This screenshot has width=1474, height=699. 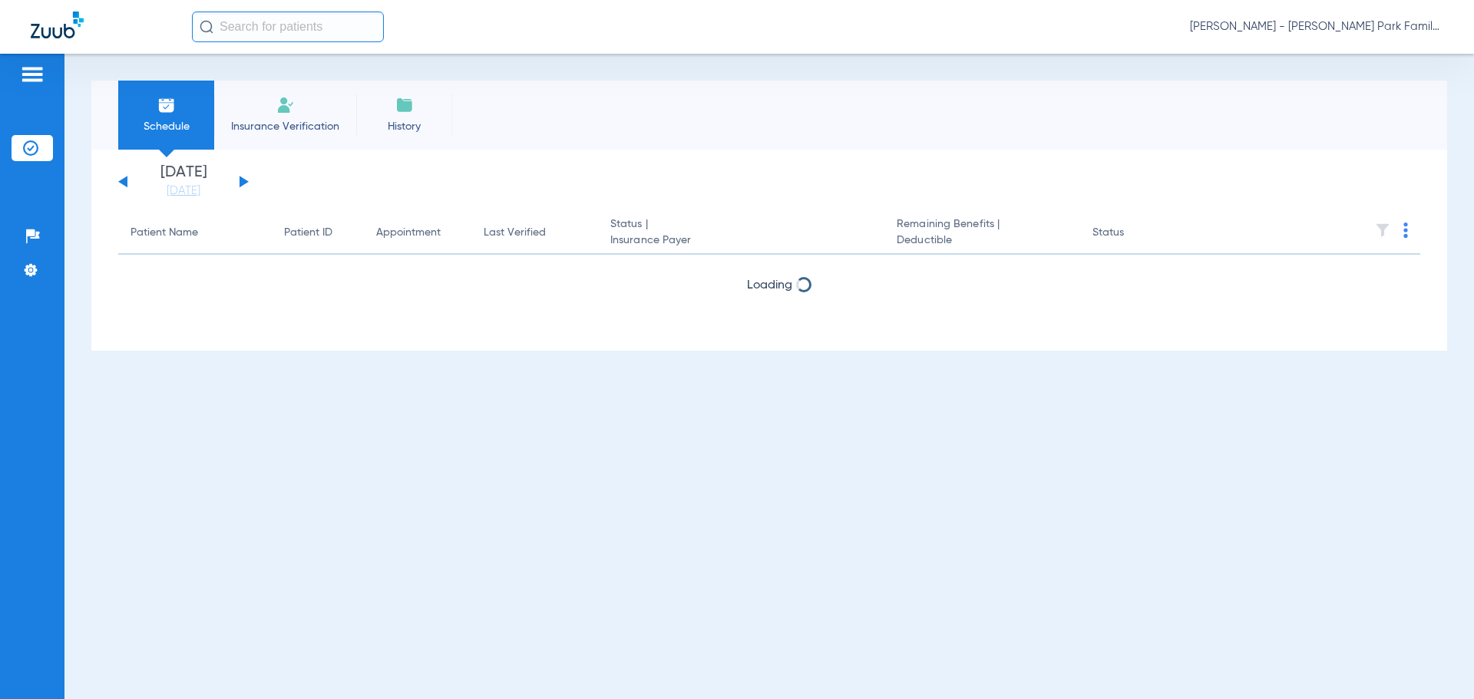 I want to click on span: Deductible, so click(x=982, y=240).